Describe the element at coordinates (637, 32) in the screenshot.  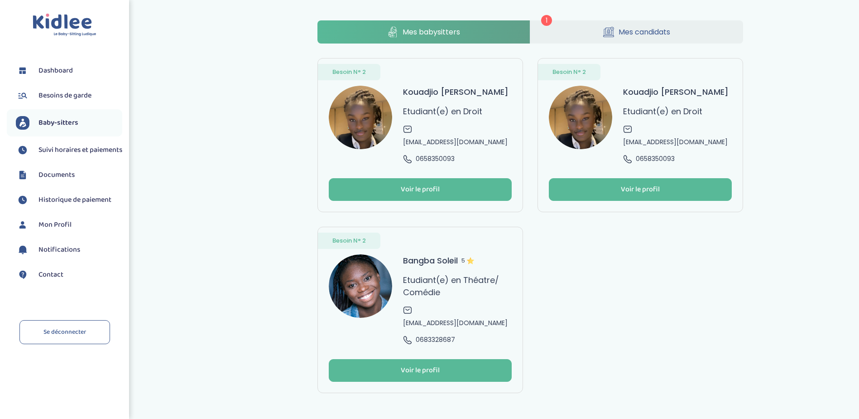
I see `a: Mes candidats` at that location.